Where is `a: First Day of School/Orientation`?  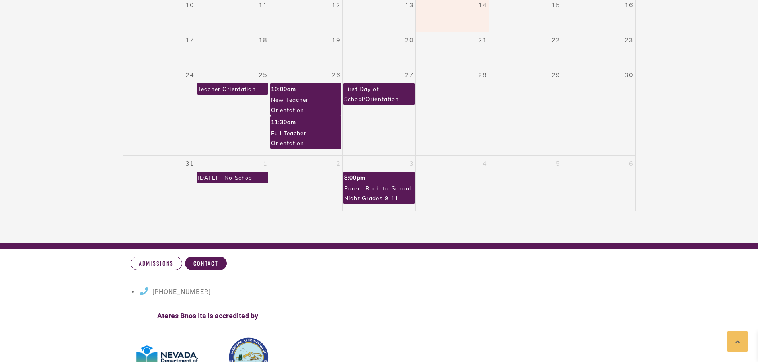
a: First Day of School/Orientation is located at coordinates (379, 94).